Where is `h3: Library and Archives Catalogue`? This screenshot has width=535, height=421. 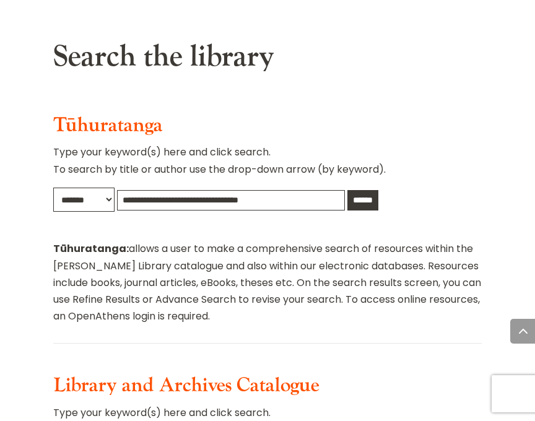
h3: Library and Archives Catalogue is located at coordinates (267, 389).